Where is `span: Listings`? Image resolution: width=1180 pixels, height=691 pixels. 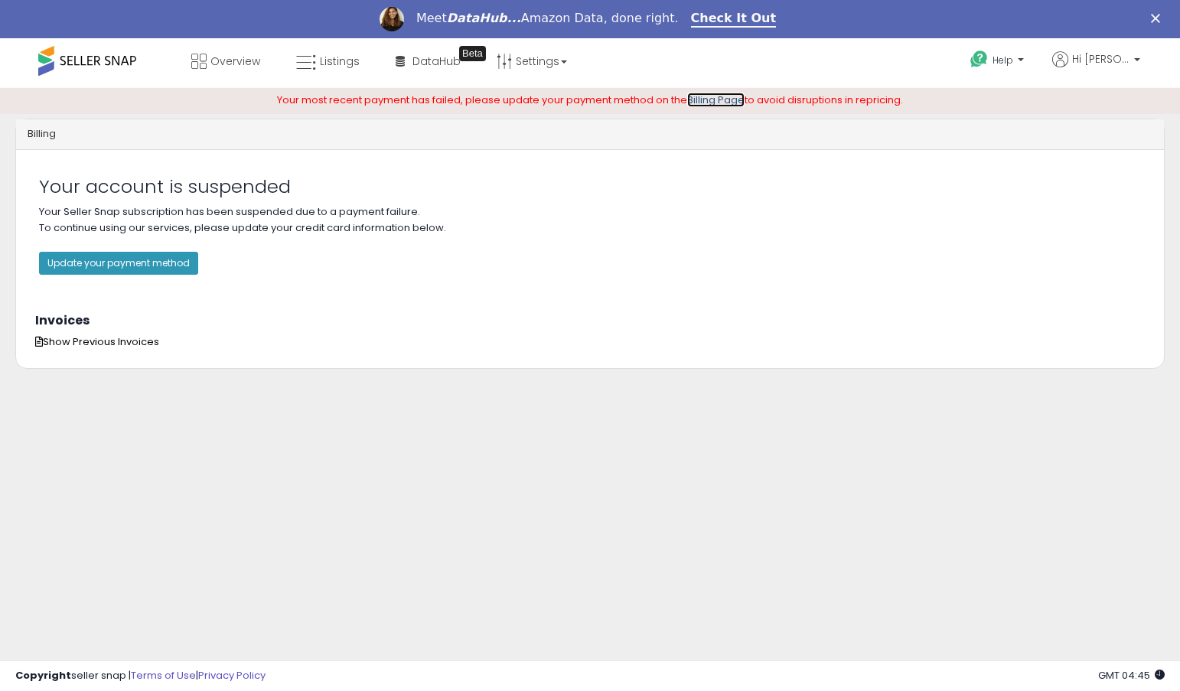
span: Listings is located at coordinates (340, 61).